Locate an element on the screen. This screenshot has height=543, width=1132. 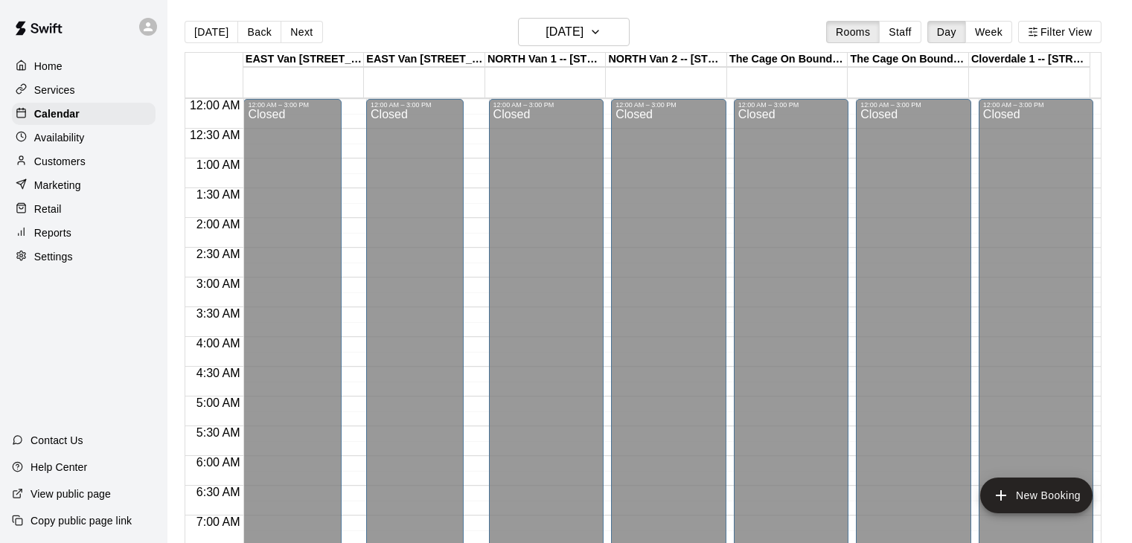
p: View public page is located at coordinates (71, 494).